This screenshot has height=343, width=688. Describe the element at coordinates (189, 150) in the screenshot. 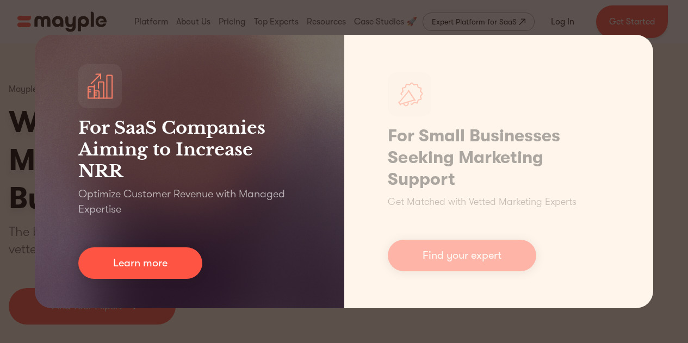

I see `h3: For SaaS Companies Aiming to Increase NRR` at that location.